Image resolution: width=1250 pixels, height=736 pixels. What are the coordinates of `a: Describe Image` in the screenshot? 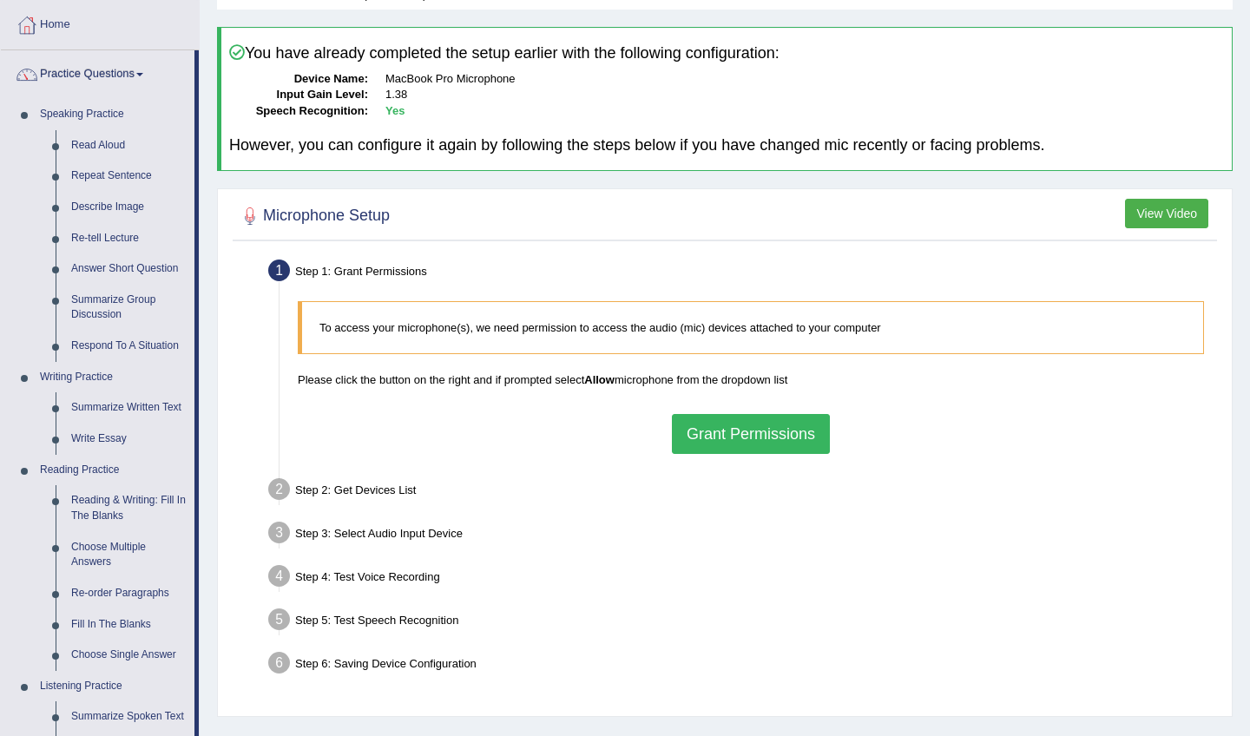 It's located at (128, 207).